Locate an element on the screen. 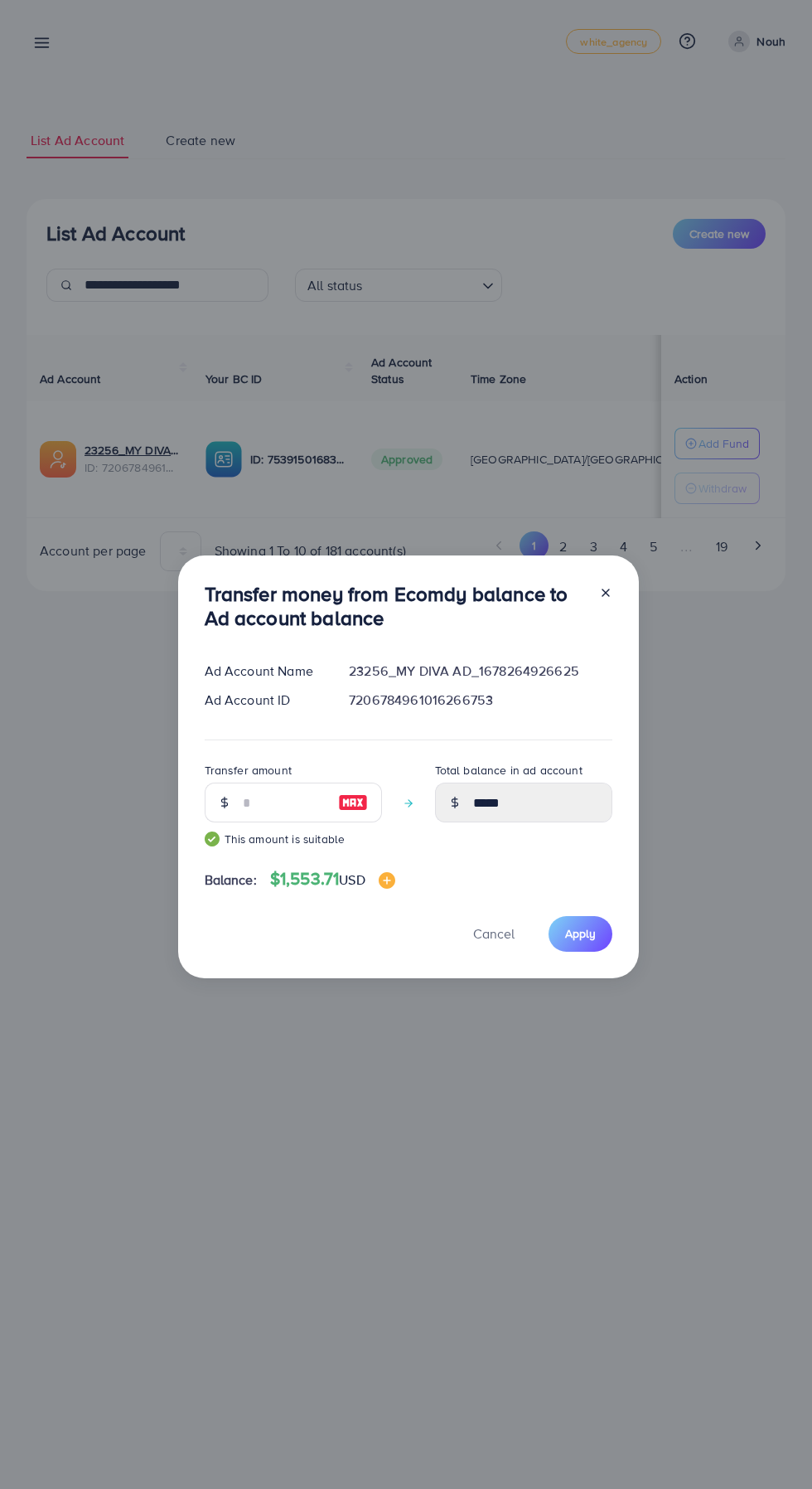 The height and width of the screenshot is (1489, 812). button: Cancel is located at coordinates (494, 934).